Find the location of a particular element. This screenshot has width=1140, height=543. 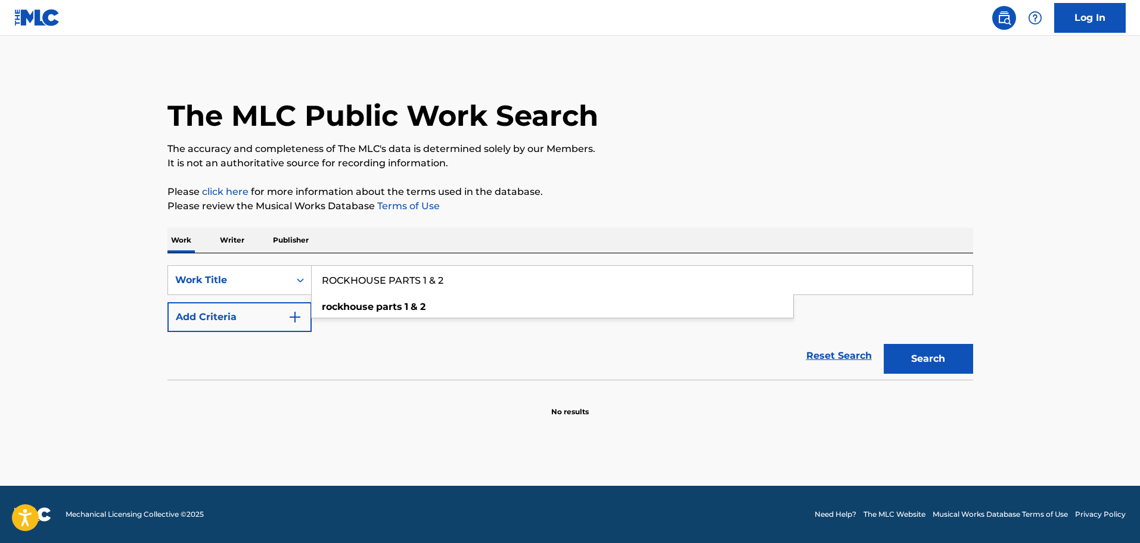

a: Reset Search is located at coordinates (839, 356).